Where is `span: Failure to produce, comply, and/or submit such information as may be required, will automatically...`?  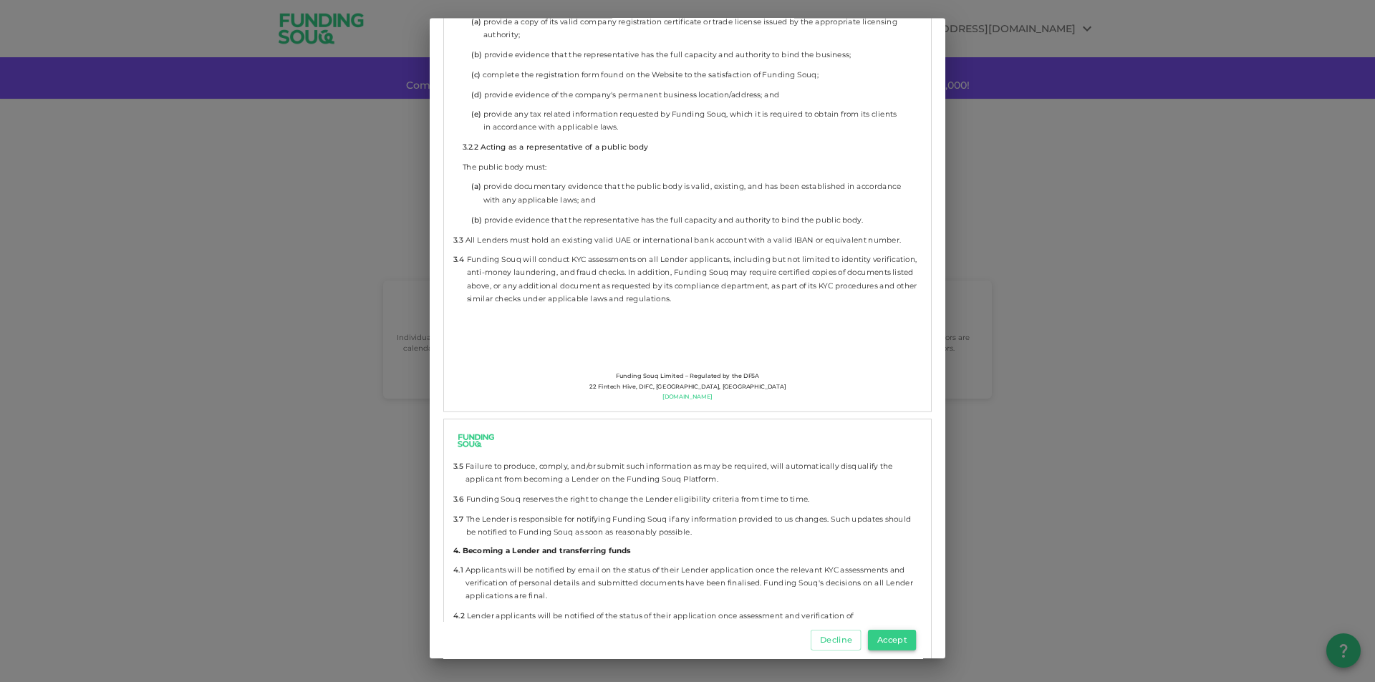 span: Failure to produce, comply, and/or submit such information as may be required, will automatically... is located at coordinates (692, 473).